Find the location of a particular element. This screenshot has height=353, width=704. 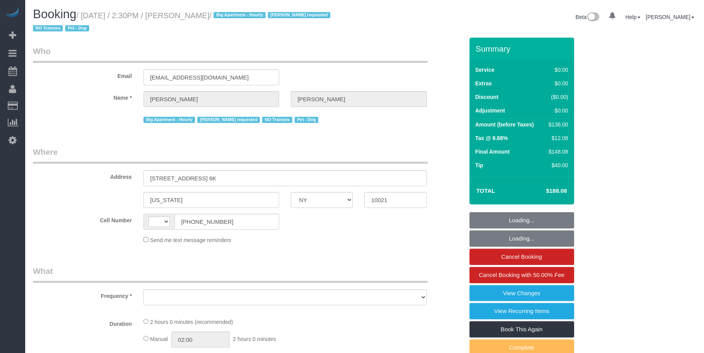

a: Cancel Booking with 50.00% Fee is located at coordinates (522, 275).